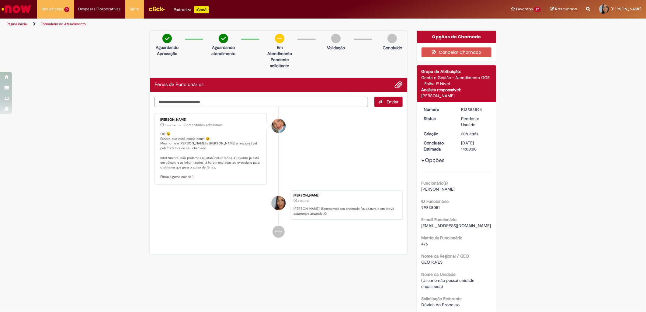 The height and width of the screenshot is (312, 646). I want to click on span: (Usuário não possui unidade cadastrada), so click(448, 283).